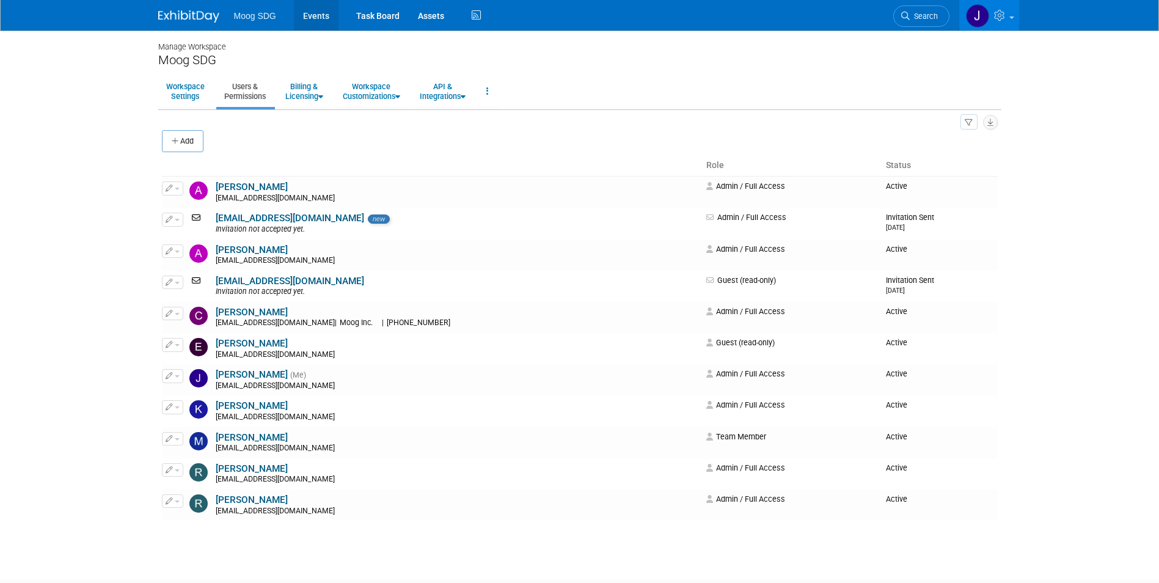 This screenshot has height=583, width=1159. I want to click on img: Katie Gibas, so click(199, 409).